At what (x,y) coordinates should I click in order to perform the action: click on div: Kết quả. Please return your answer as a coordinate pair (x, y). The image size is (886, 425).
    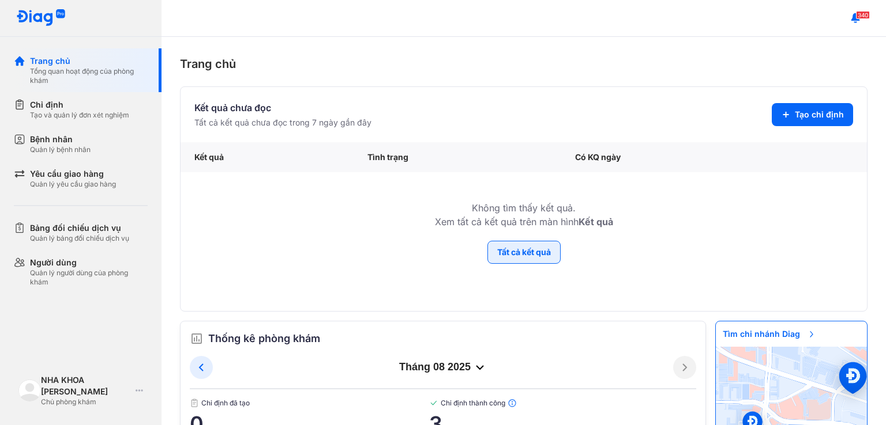
    Looking at the image, I should click on (267, 157).